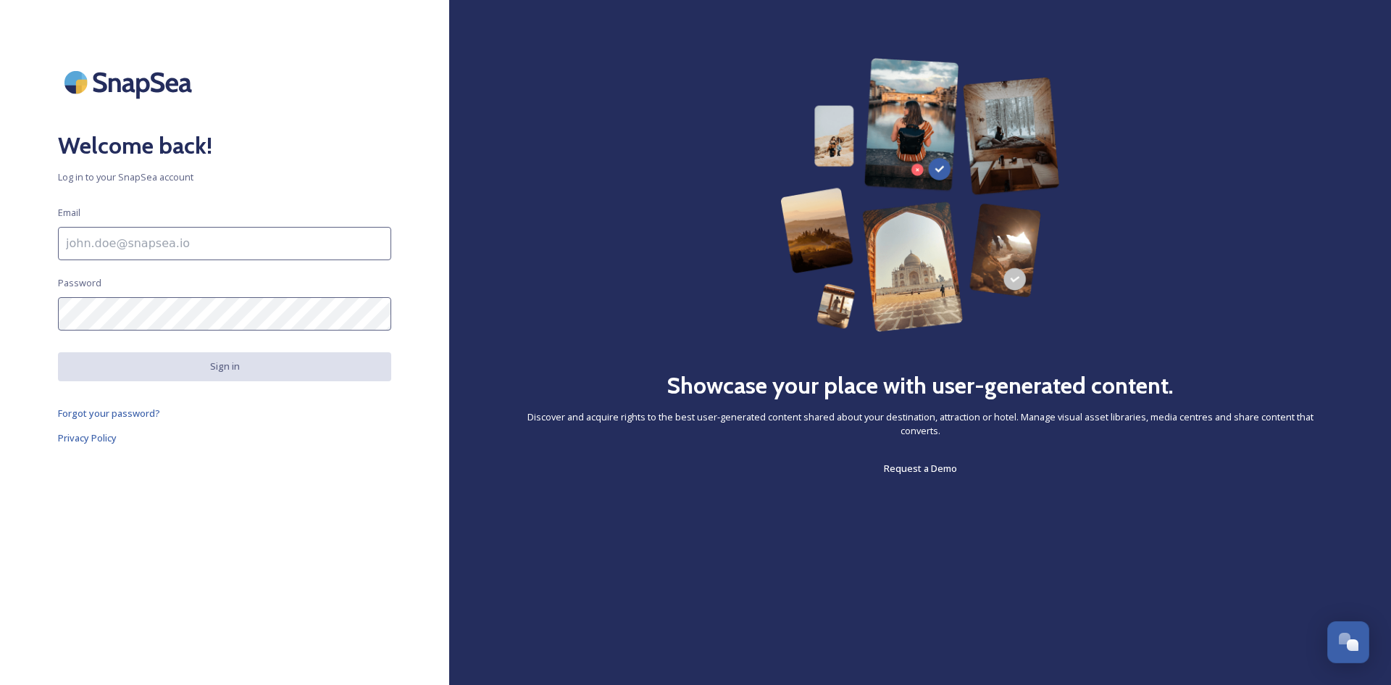 The height and width of the screenshot is (685, 1391). What do you see at coordinates (920, 468) in the screenshot?
I see `span: Request a Demo` at bounding box center [920, 468].